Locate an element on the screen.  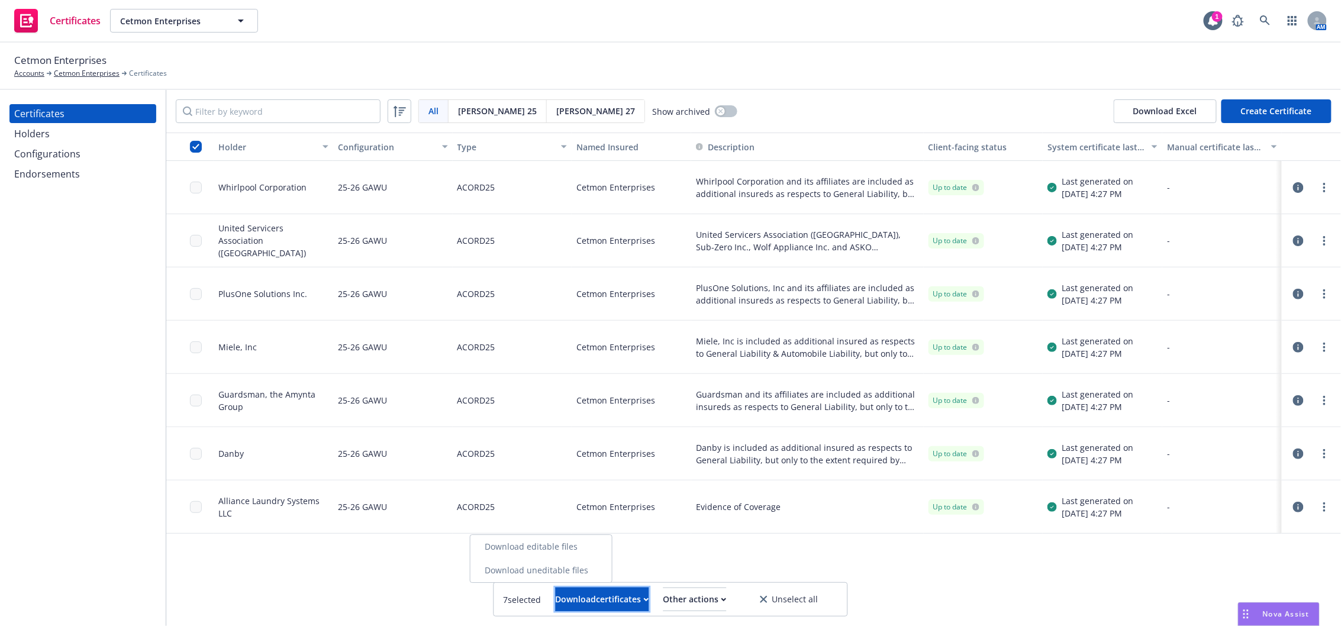
button: Guardsman and its affiliates are included as additional insureds as respects to General Liability... is located at coordinates (807, 401).